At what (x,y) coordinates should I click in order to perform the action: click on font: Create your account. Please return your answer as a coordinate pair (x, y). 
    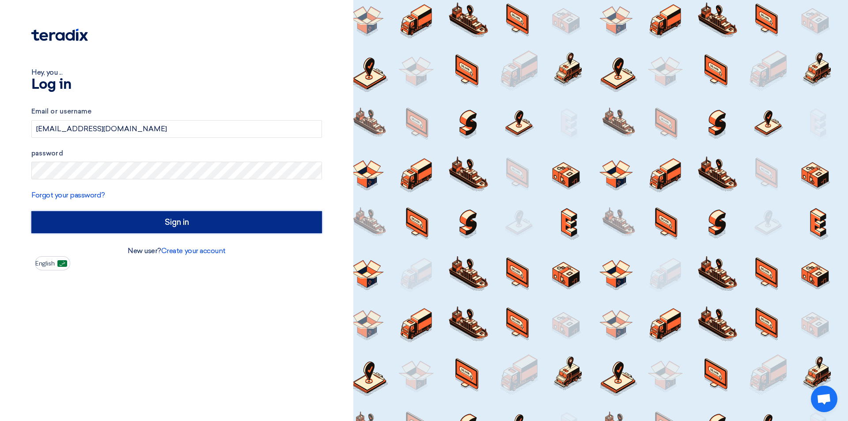
    Looking at the image, I should click on (193, 250).